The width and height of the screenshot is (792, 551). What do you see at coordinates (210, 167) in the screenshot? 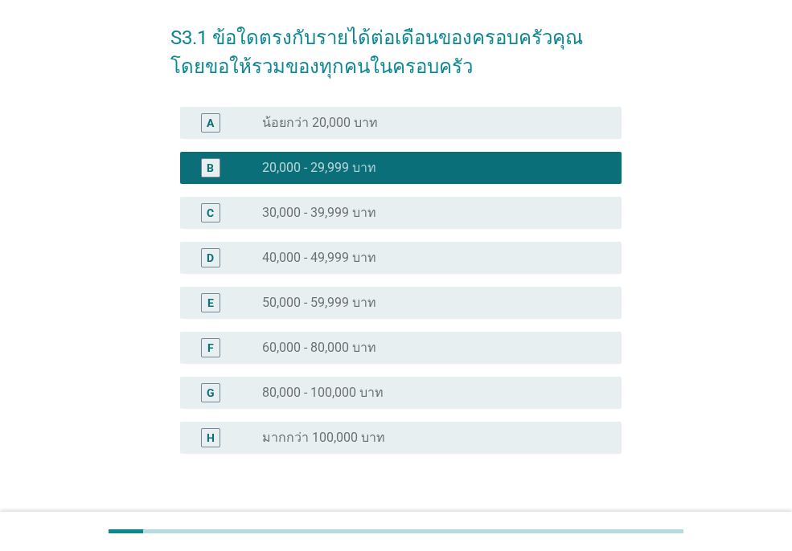
I see `div: B` at bounding box center [210, 167].